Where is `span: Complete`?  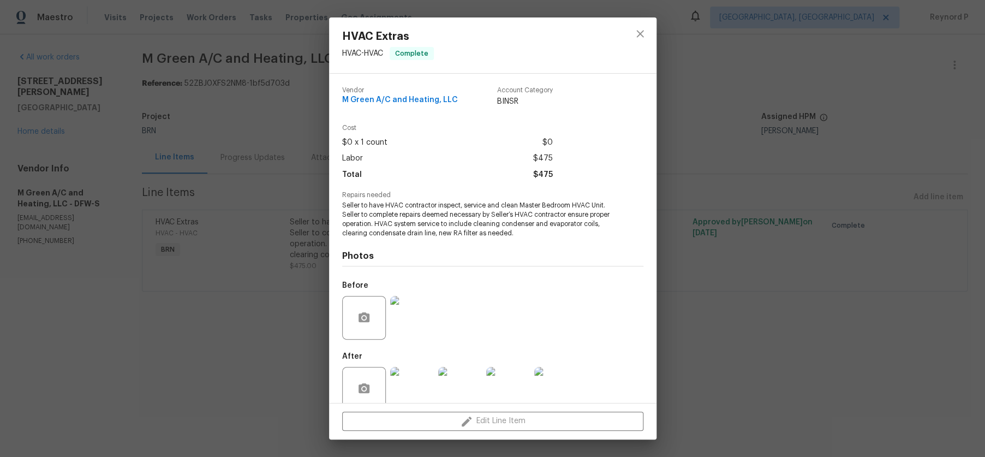
span: Complete is located at coordinates (411, 53).